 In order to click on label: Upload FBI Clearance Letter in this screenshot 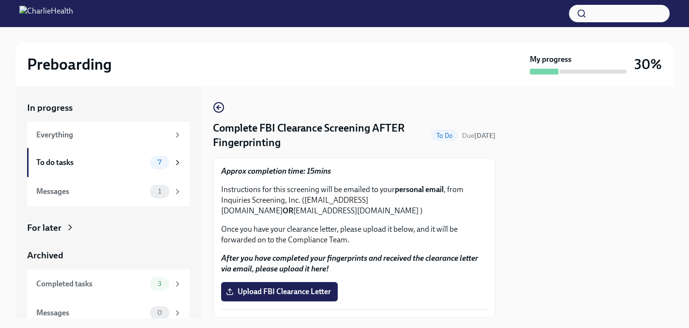, I will do `click(279, 292)`.